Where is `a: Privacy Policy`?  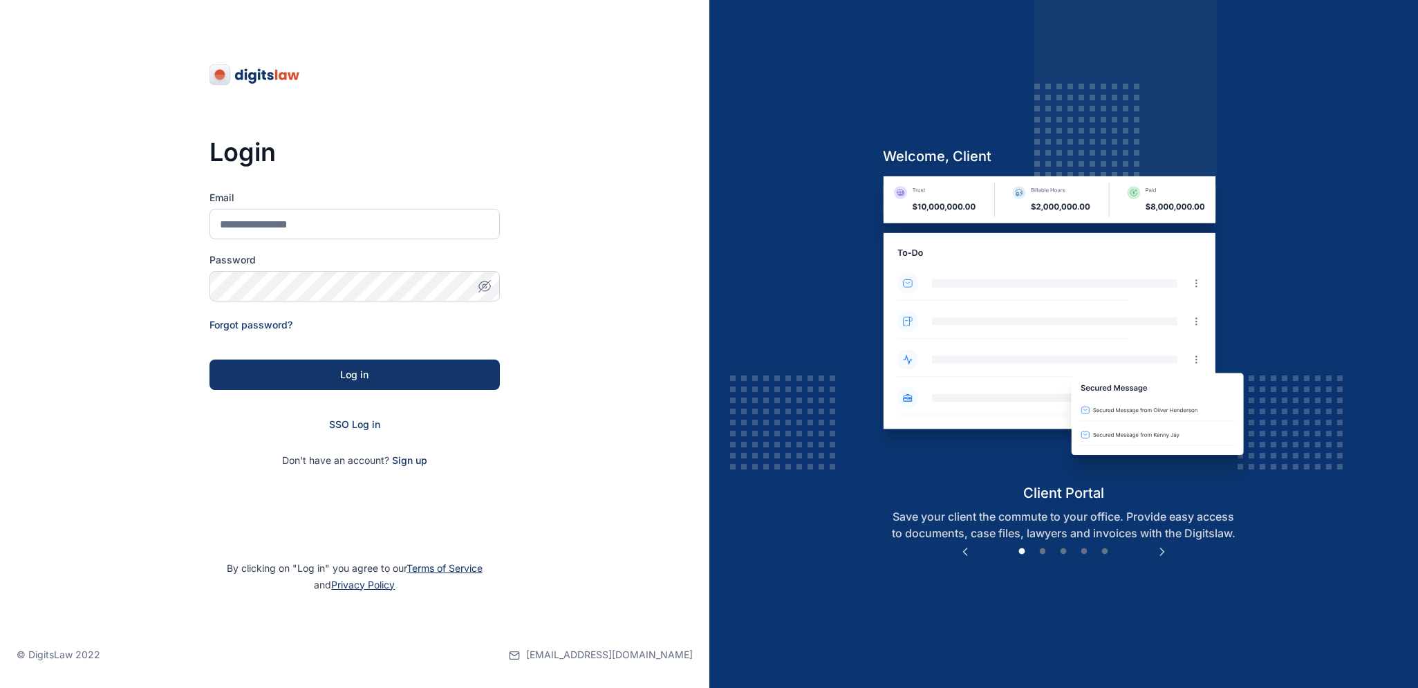 a: Privacy Policy is located at coordinates (363, 584).